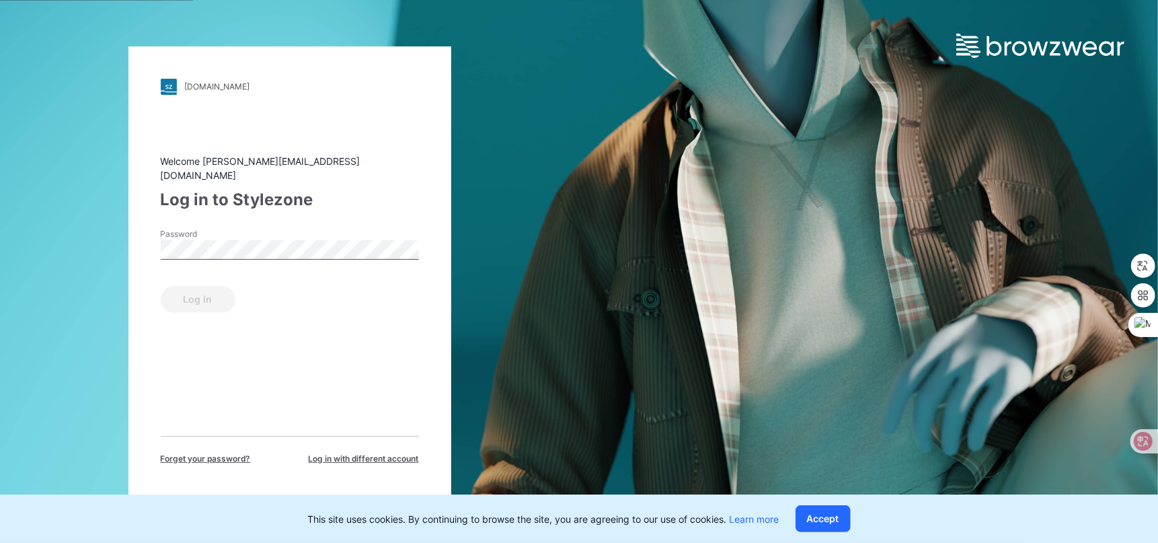 The width and height of the screenshot is (1158, 543). Describe the element at coordinates (169, 87) in the screenshot. I see `img: stylezone-logo.562084cfcfab977791bfbf7441f1a819.svg` at that location.